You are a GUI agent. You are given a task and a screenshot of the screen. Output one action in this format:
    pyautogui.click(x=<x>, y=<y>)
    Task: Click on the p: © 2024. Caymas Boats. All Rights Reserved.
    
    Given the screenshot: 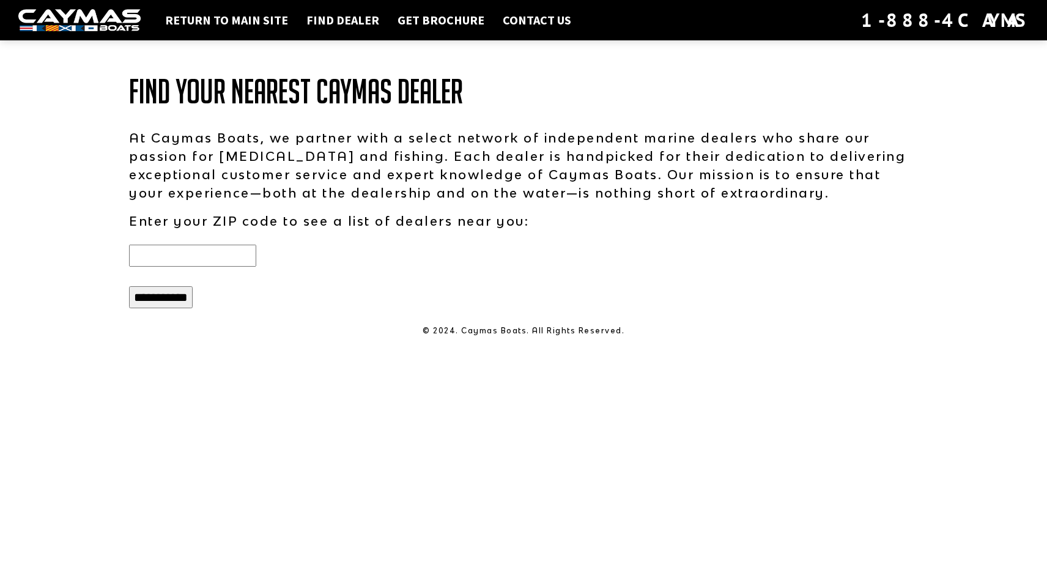 What is the action you would take?
    pyautogui.click(x=524, y=331)
    